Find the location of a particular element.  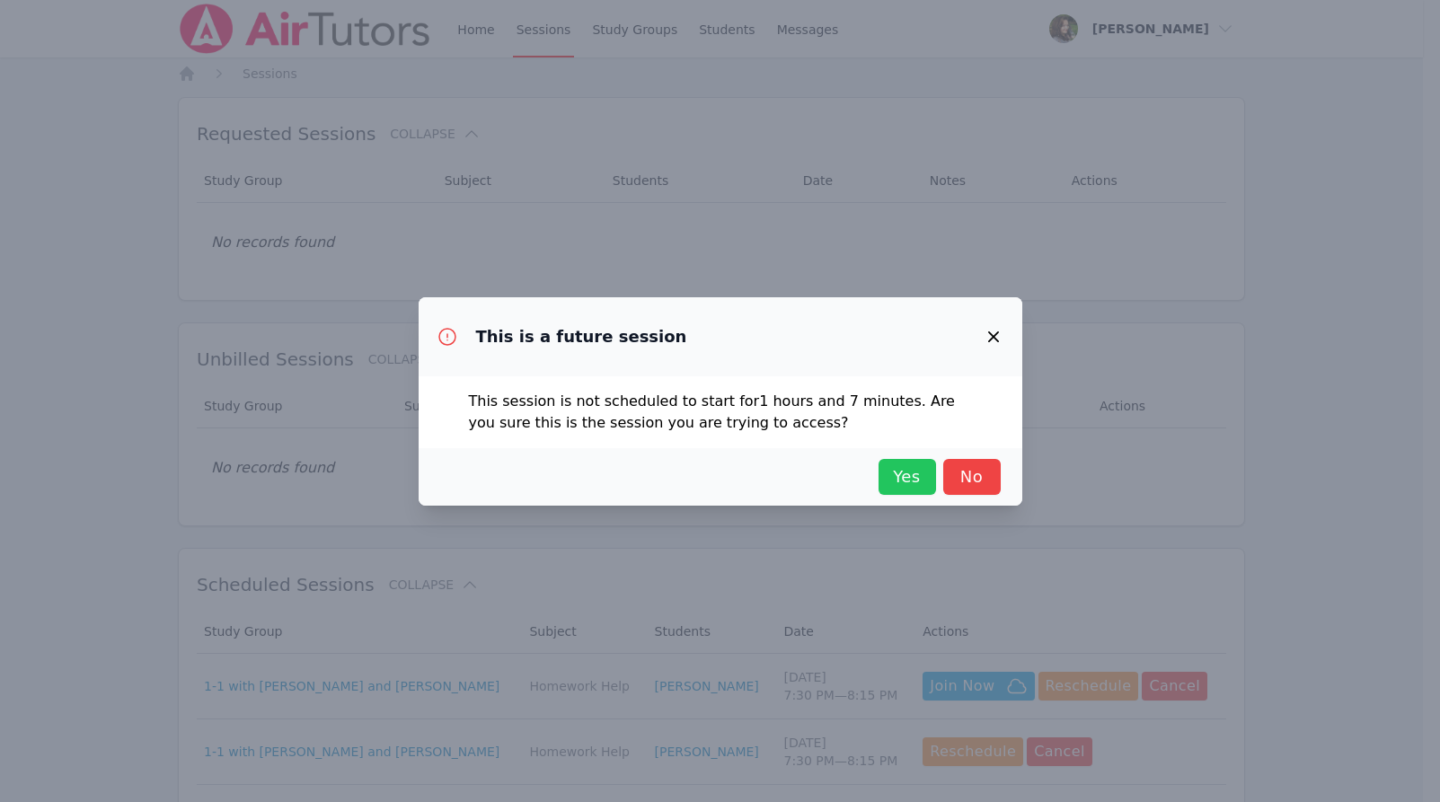

h3: This is a future session is located at coordinates (581, 337).